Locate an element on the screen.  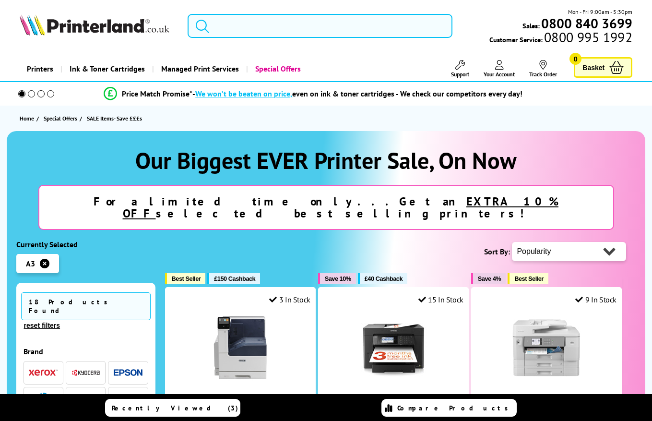
button: Brother is located at coordinates (128, 398).